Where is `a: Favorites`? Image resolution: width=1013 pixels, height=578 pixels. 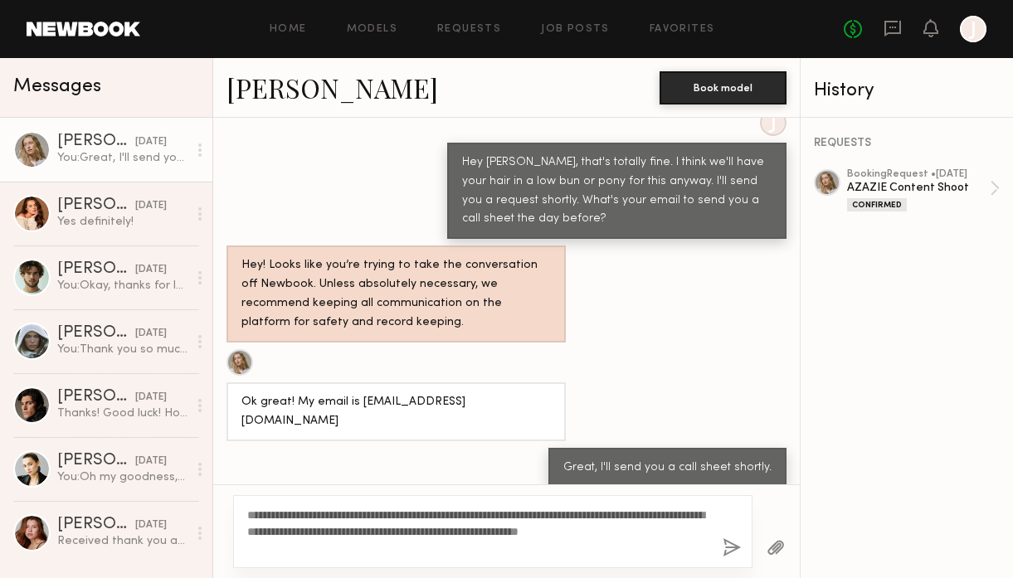
a: Favorites is located at coordinates (682, 29).